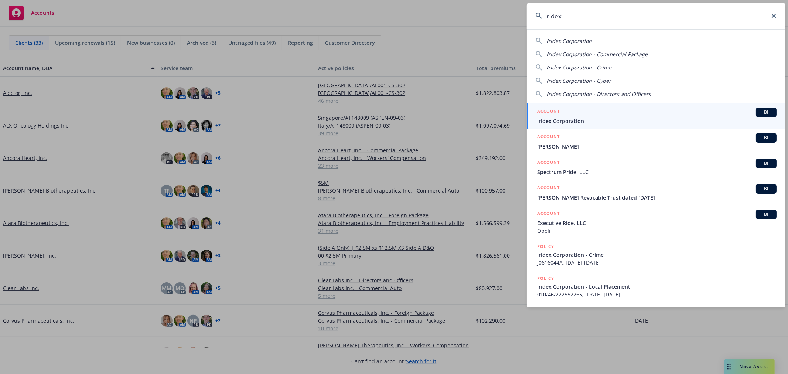 The height and width of the screenshot is (374, 788). What do you see at coordinates (656, 16) in the screenshot?
I see `input: Search...` at bounding box center [656, 16].